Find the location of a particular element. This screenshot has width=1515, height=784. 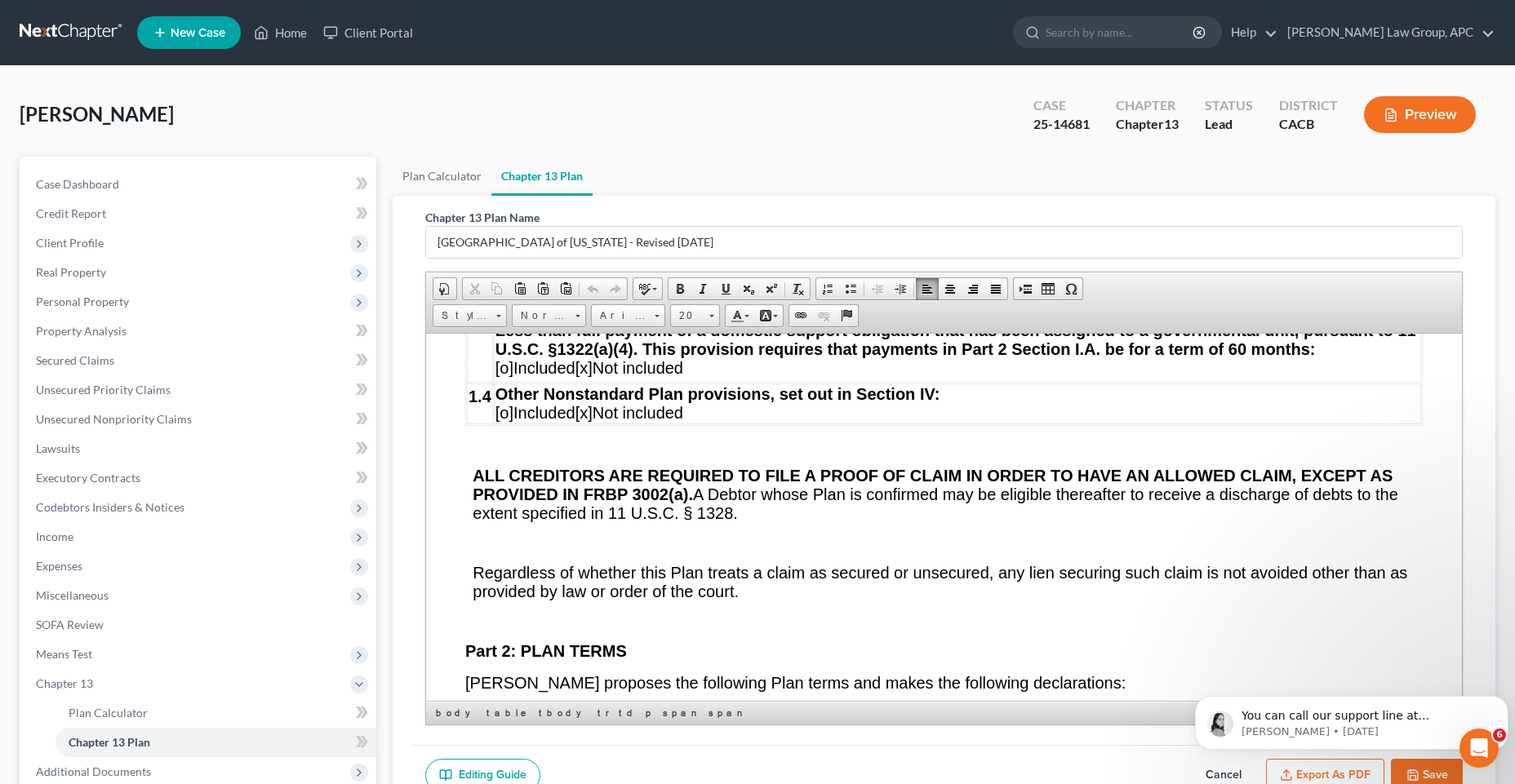

span: 20 is located at coordinates (687, 316).